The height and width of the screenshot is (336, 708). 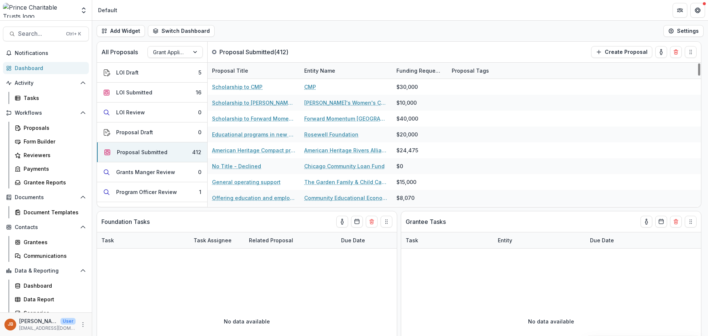 What do you see at coordinates (83, 324) in the screenshot?
I see `button: More` at bounding box center [83, 324].